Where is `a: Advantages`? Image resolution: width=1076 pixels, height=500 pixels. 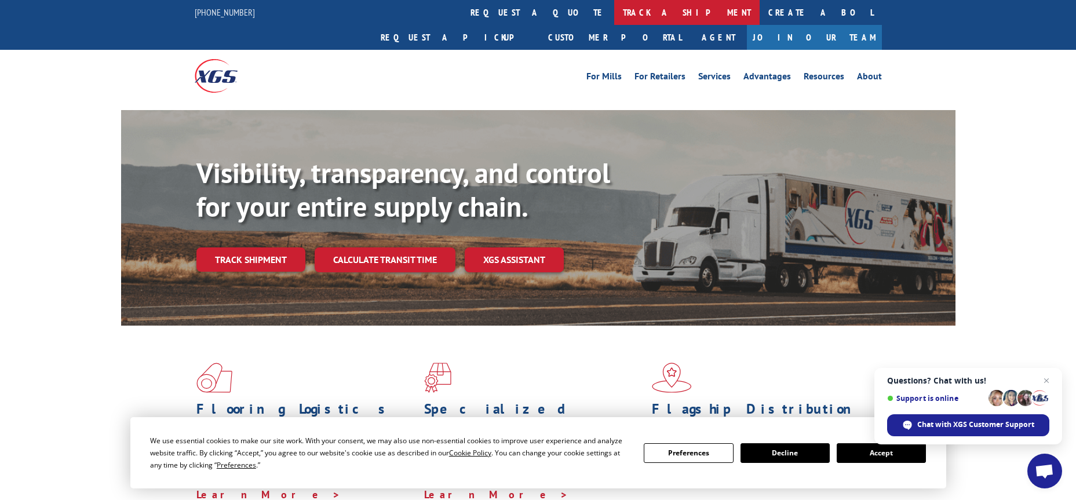
a: Advantages is located at coordinates (767, 78).